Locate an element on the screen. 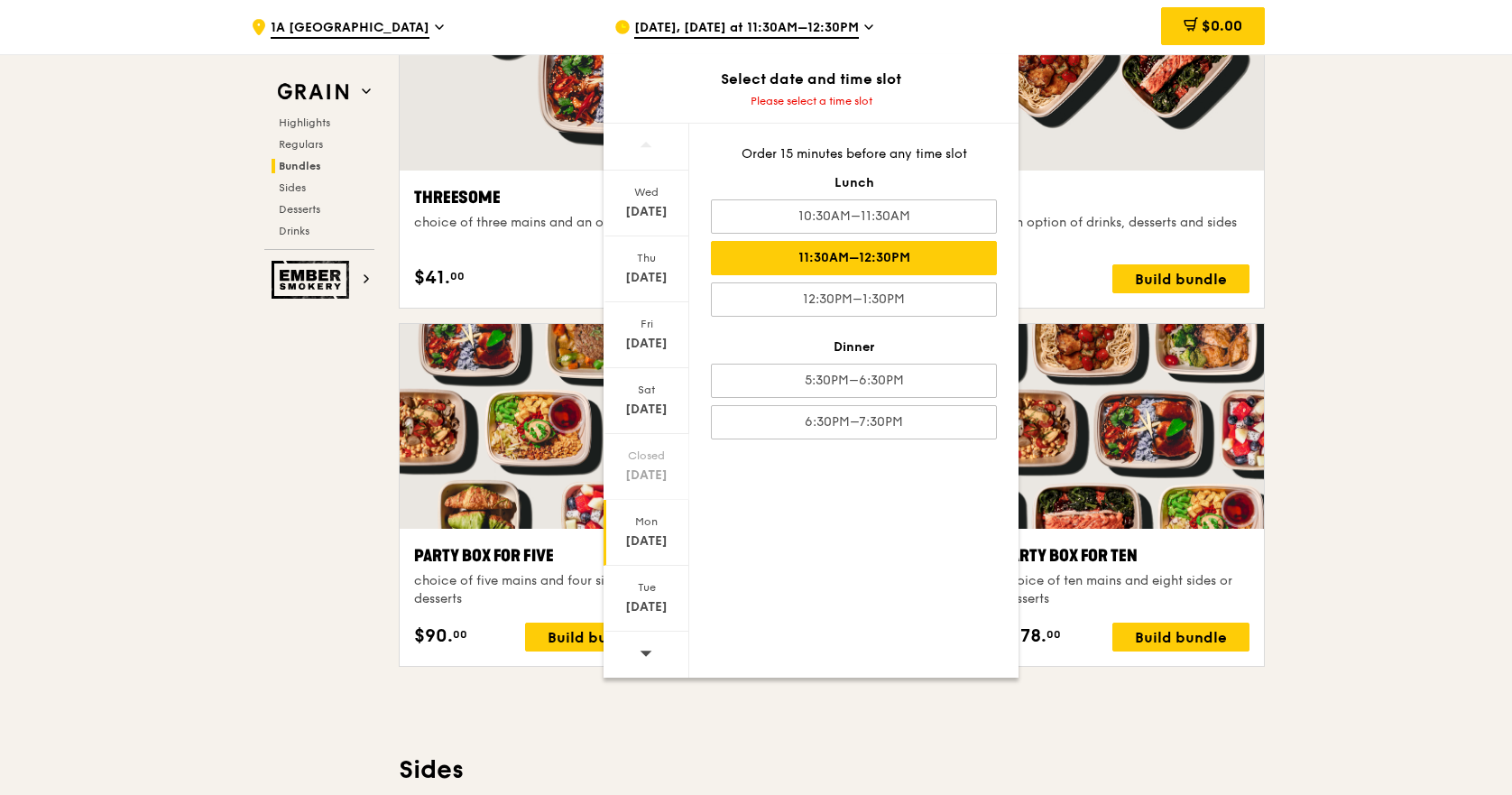 The image size is (1512, 795). span: $0.00 is located at coordinates (1222, 25).